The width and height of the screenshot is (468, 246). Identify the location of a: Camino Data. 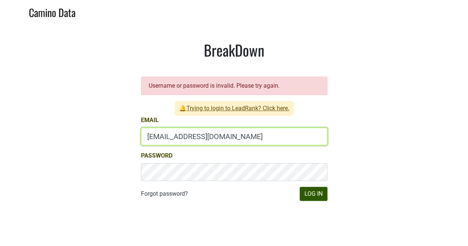
(52, 11).